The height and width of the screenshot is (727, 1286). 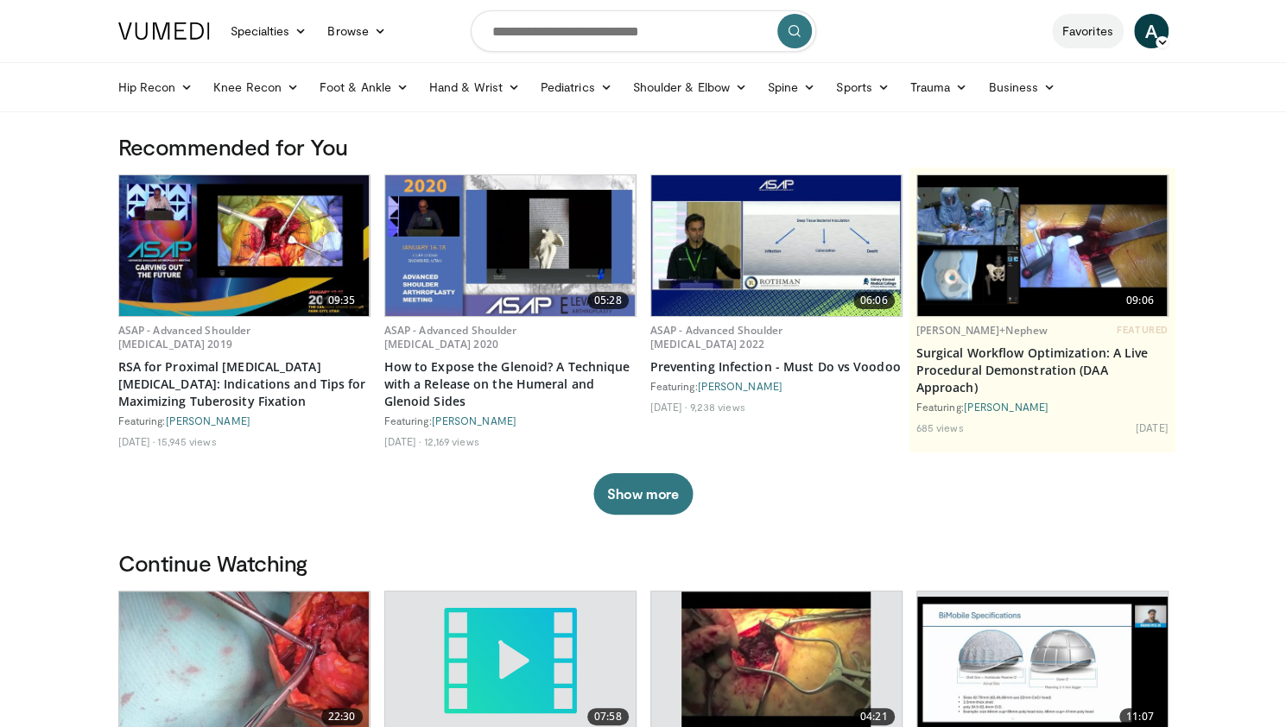 What do you see at coordinates (1021, 87) in the screenshot?
I see `a: Business` at bounding box center [1021, 87].